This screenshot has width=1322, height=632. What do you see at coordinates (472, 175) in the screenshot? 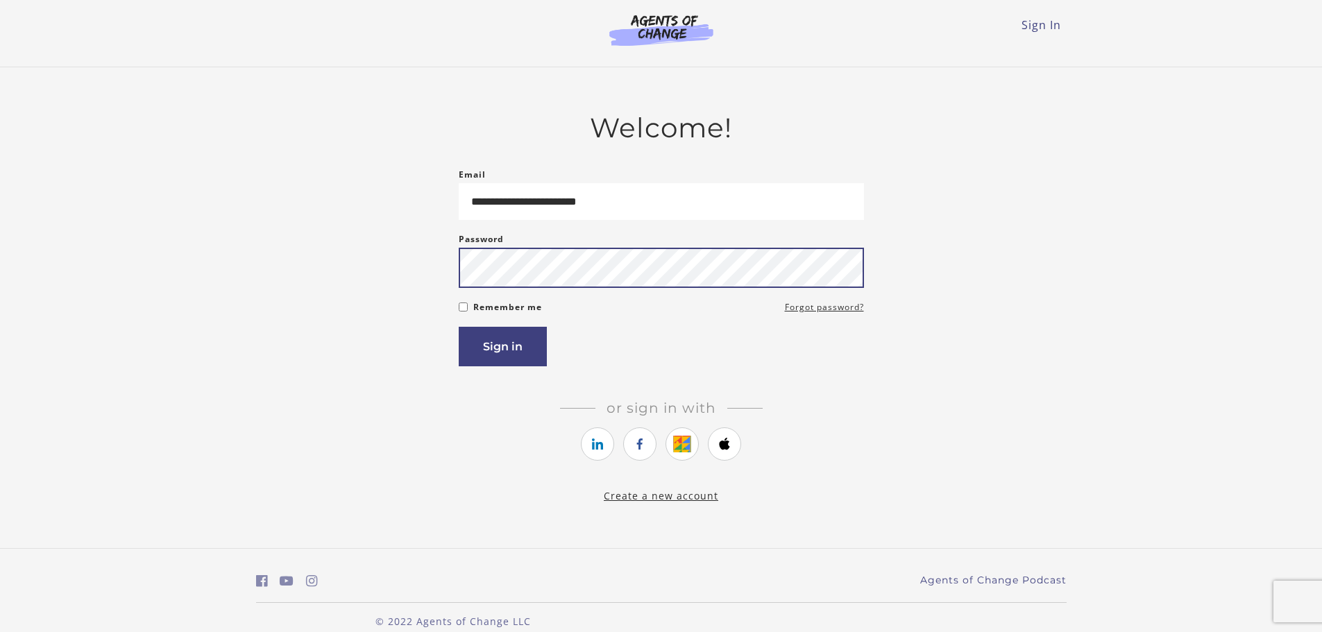
I see `label: Email` at bounding box center [472, 175].